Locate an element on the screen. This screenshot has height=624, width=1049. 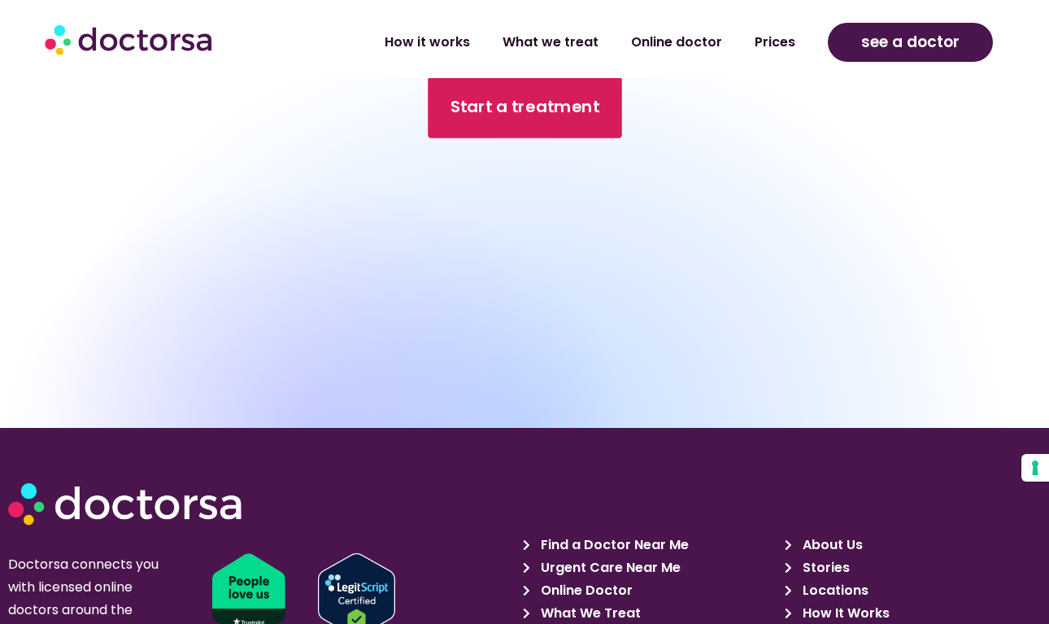
a: Find a Doctor Near Me is located at coordinates (649, 545).